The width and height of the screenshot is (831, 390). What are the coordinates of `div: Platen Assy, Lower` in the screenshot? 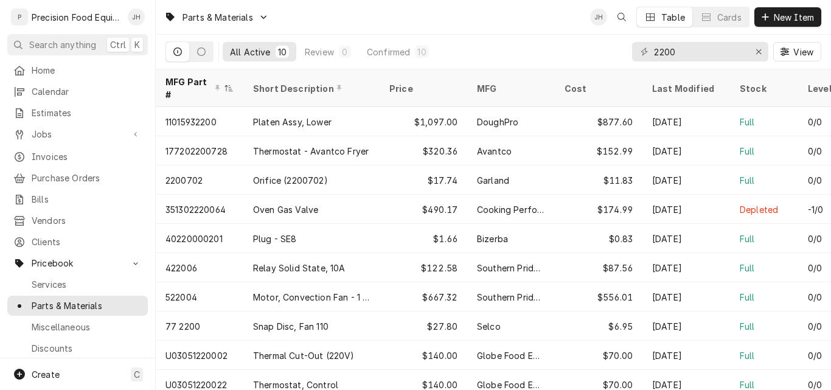 It's located at (292, 122).